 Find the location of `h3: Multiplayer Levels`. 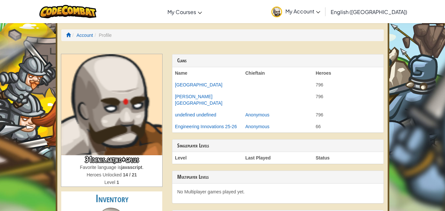

h3: Multiplayer Levels is located at coordinates (278, 177).